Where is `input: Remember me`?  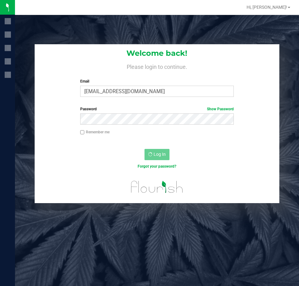 input: Remember me is located at coordinates (82, 133).